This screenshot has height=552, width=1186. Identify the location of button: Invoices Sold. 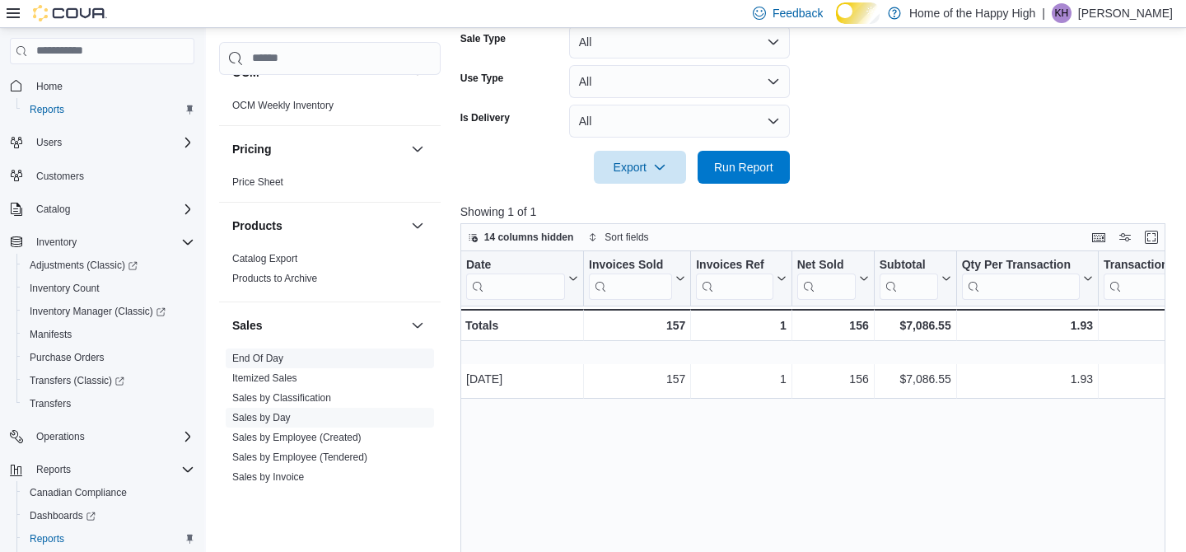
(637, 278).